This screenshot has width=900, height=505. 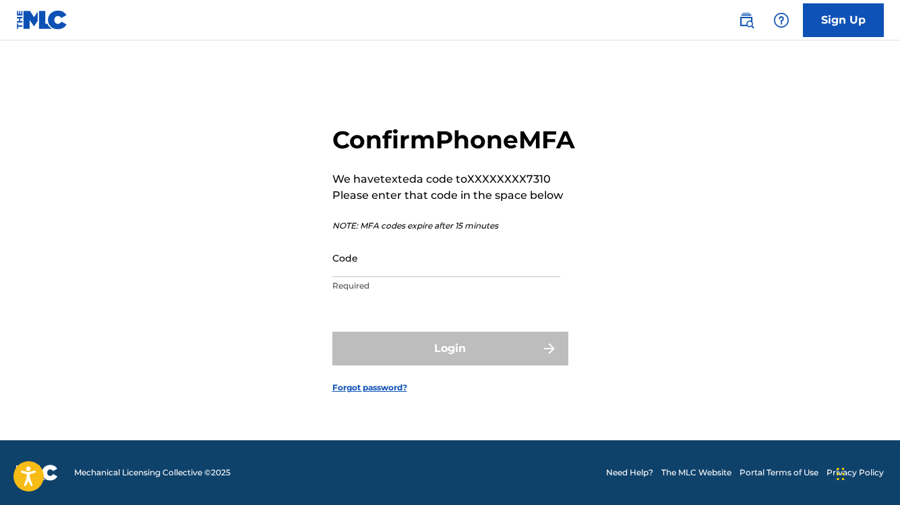 I want to click on a: Portal Terms of Use, so click(x=779, y=473).